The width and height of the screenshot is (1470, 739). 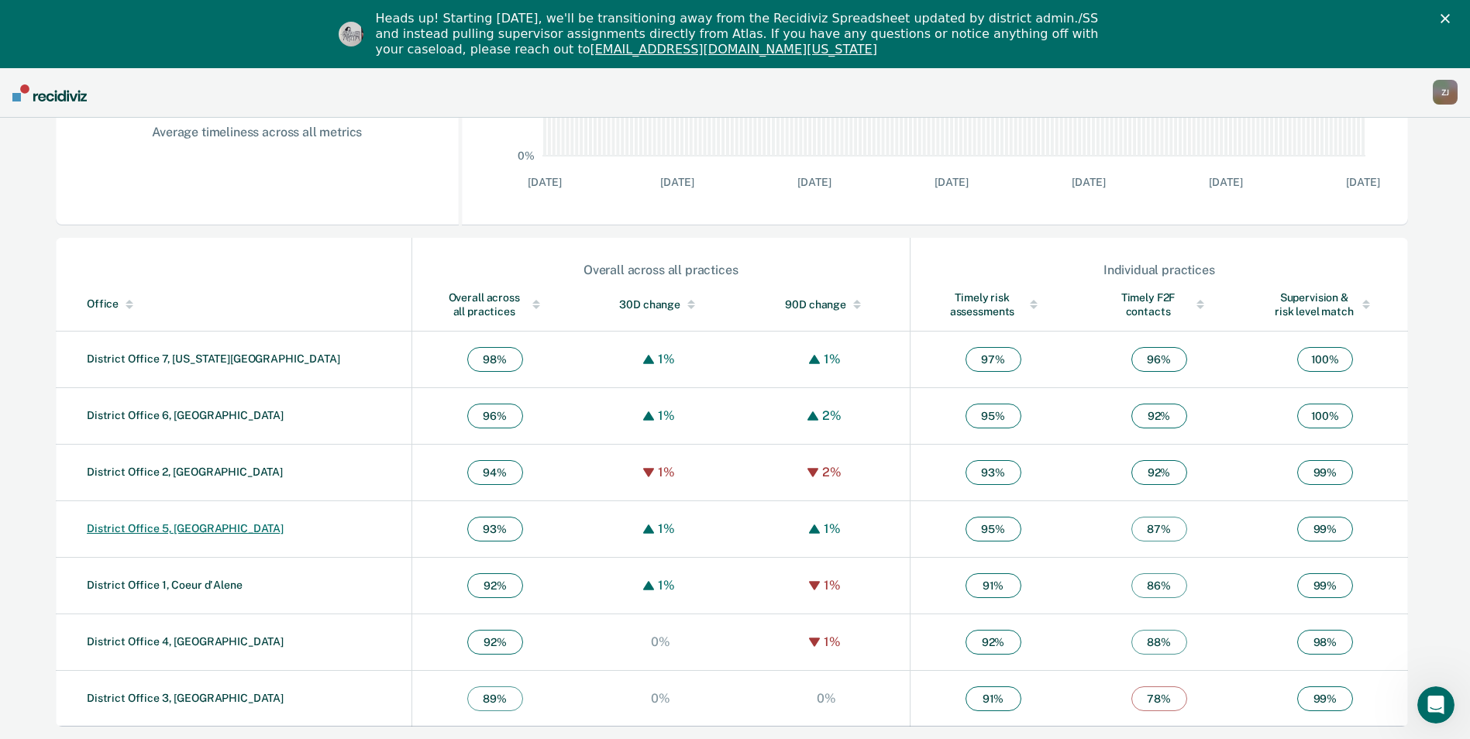 I want to click on div: Timely risk assessments, so click(x=993, y=304).